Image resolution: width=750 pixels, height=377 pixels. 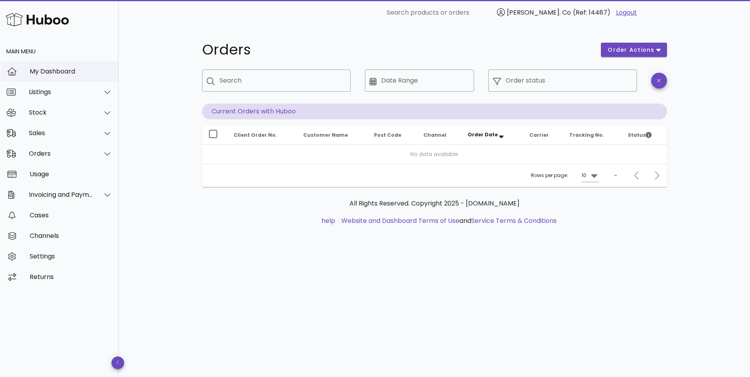 What do you see at coordinates (61, 133) in the screenshot?
I see `div: Sales` at bounding box center [61, 133].